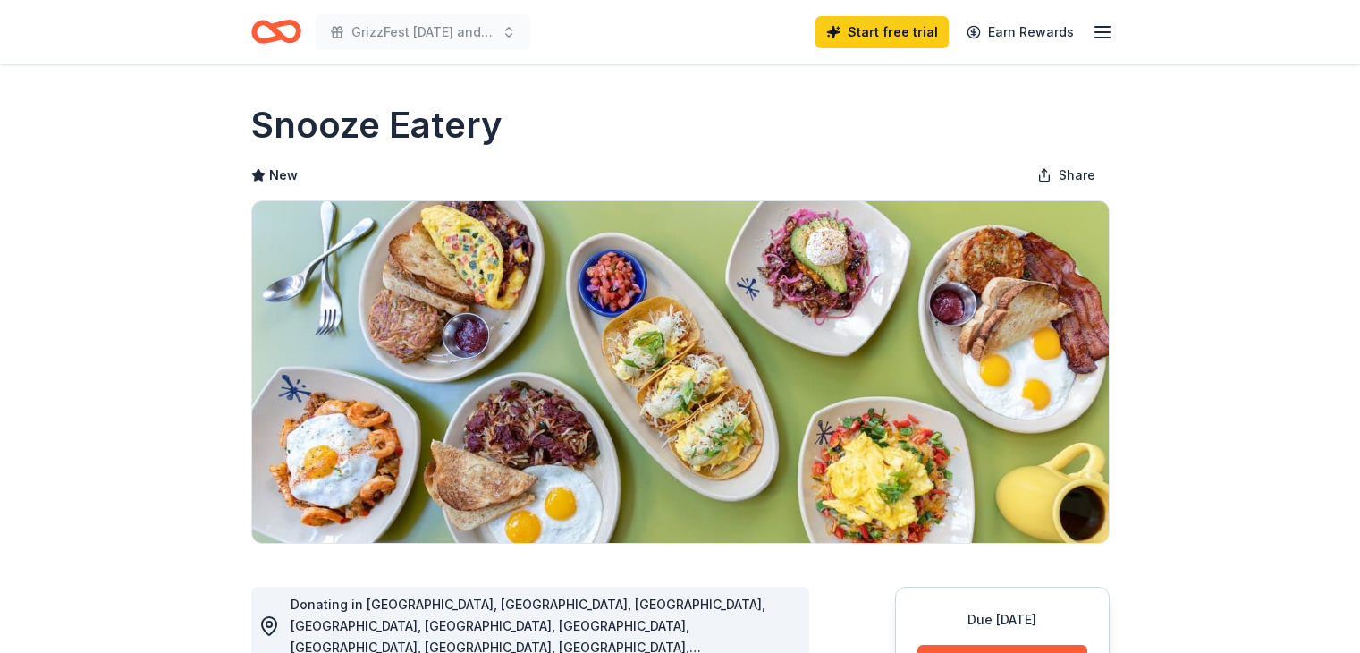 The width and height of the screenshot is (1360, 653). I want to click on a: Home, so click(276, 31).